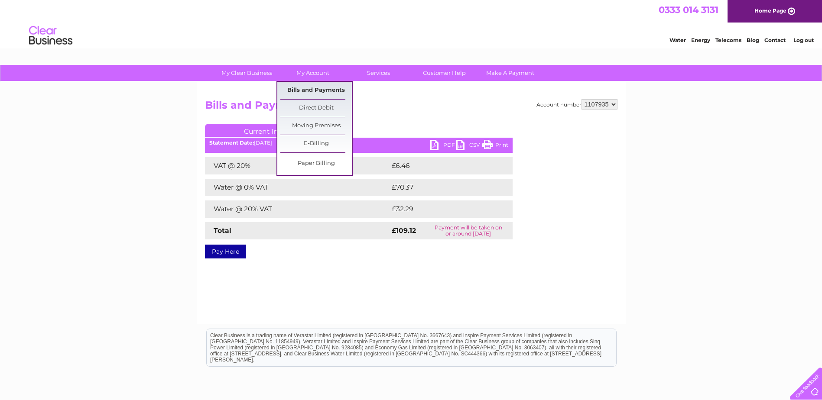  Describe the element at coordinates (701, 40) in the screenshot. I see `a: Energy` at that location.